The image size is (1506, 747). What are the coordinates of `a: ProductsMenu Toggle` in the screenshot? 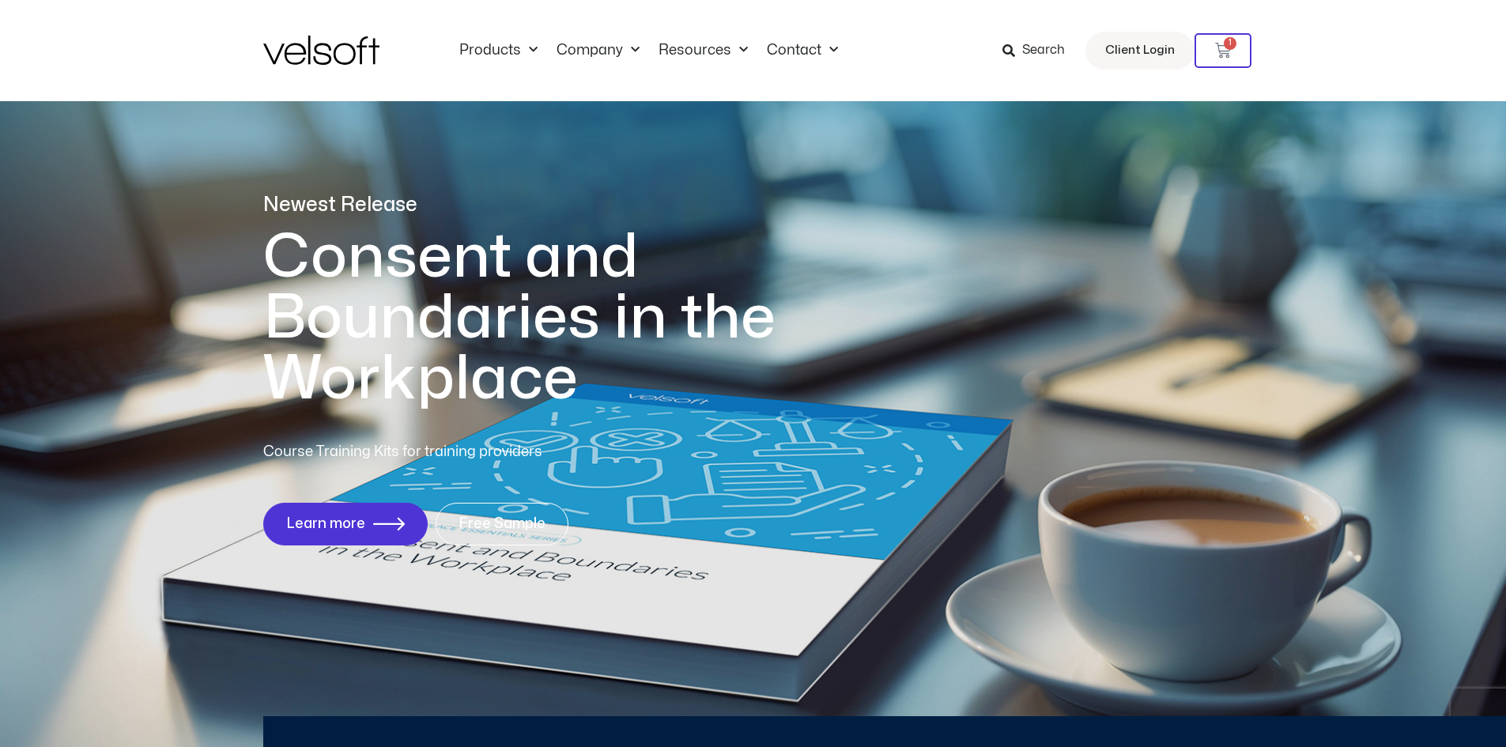 It's located at (498, 51).